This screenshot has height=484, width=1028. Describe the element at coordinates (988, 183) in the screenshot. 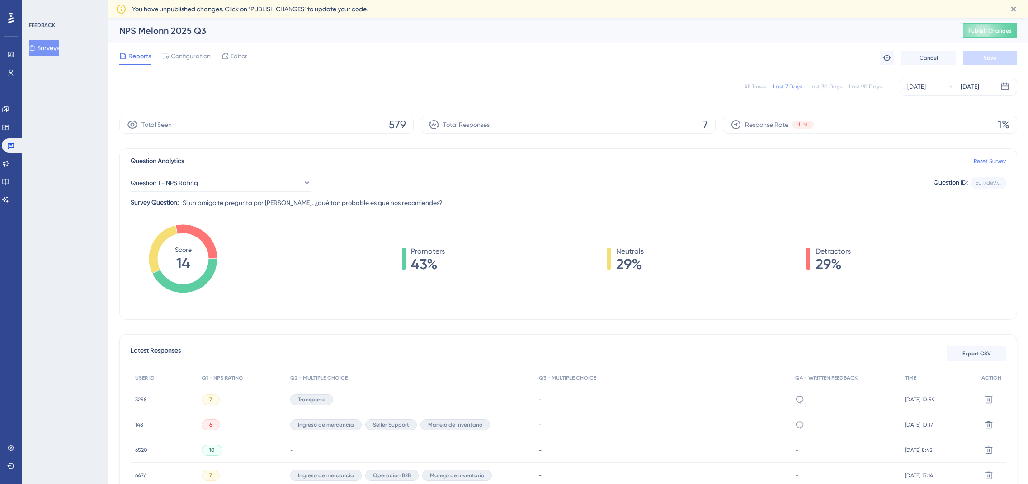

I see `div: 5017de97...` at that location.